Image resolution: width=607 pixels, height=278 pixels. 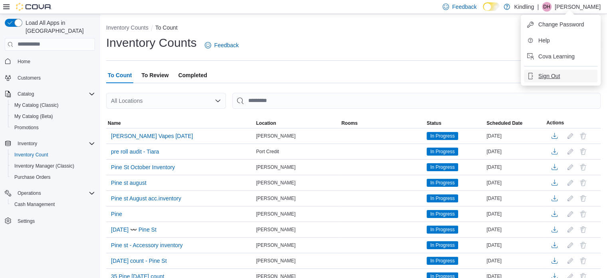 I want to click on span: Scheduled Date, so click(x=505, y=123).